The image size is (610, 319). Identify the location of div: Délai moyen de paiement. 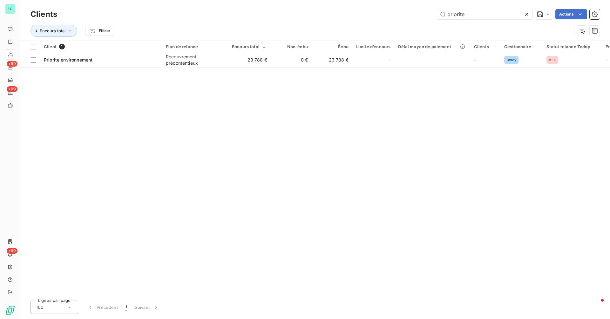
(432, 47).